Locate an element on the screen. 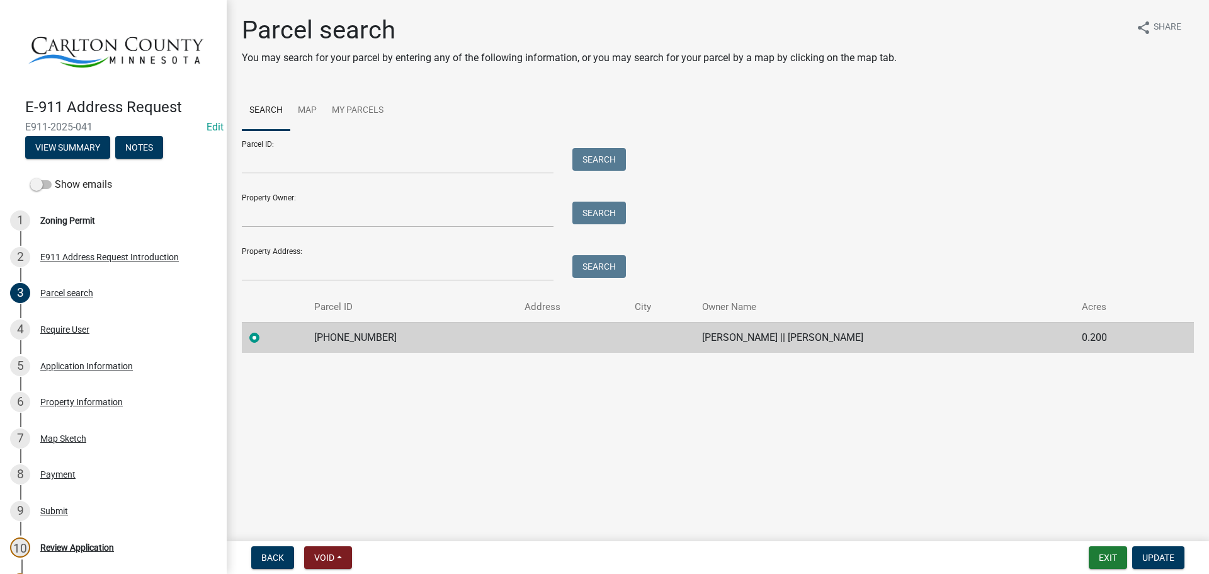 The height and width of the screenshot is (574, 1209). wm-modal-confirm: Edit Application Number is located at coordinates (215, 127).